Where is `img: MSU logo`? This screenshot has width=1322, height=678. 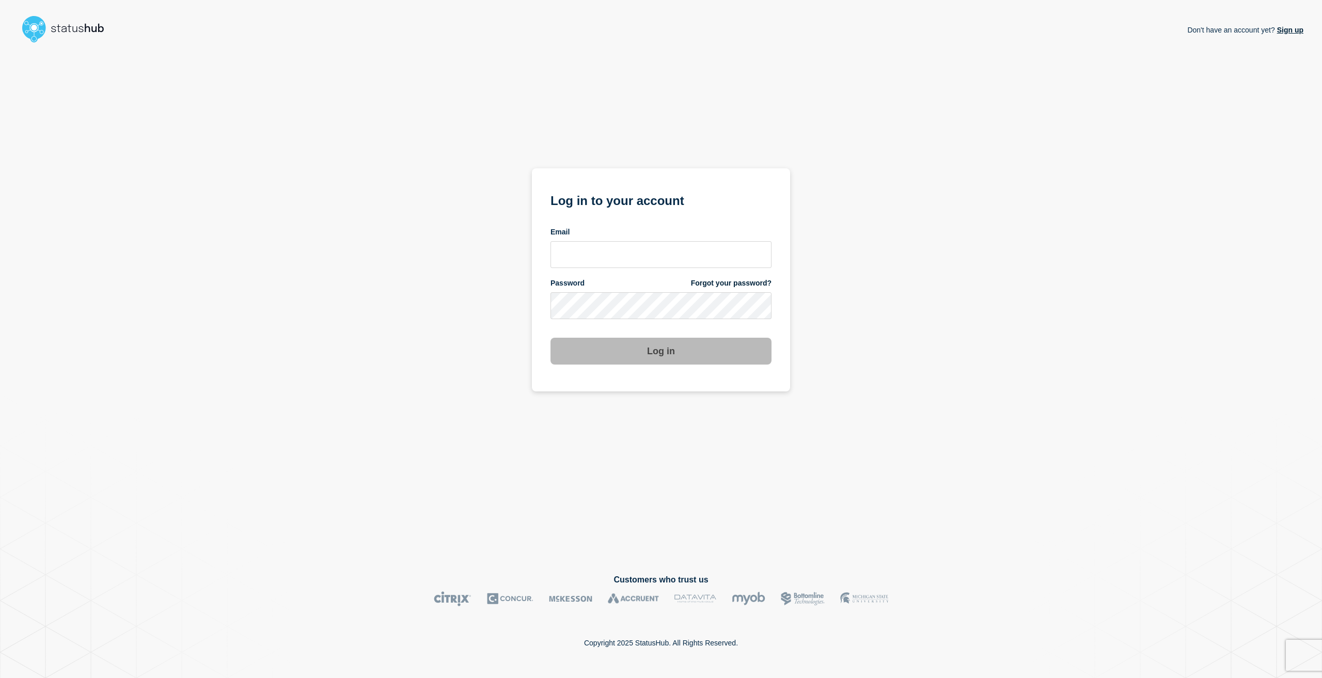 img: MSU logo is located at coordinates (864, 598).